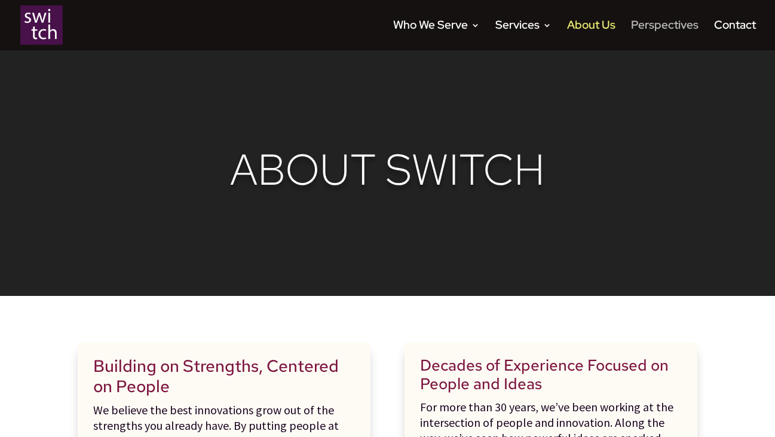 This screenshot has height=437, width=775. What do you see at coordinates (224, 379) in the screenshot?
I see `h2: Building on Strengths, Centered on People` at bounding box center [224, 379].